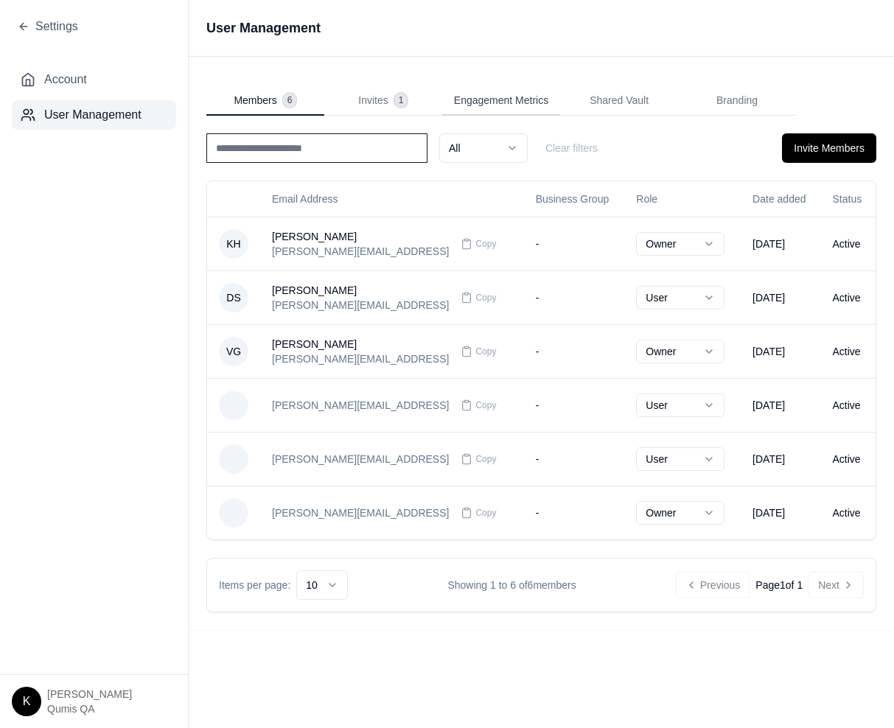 The height and width of the screenshot is (728, 894). What do you see at coordinates (682, 199) in the screenshot?
I see `th: Role` at bounding box center [682, 199].